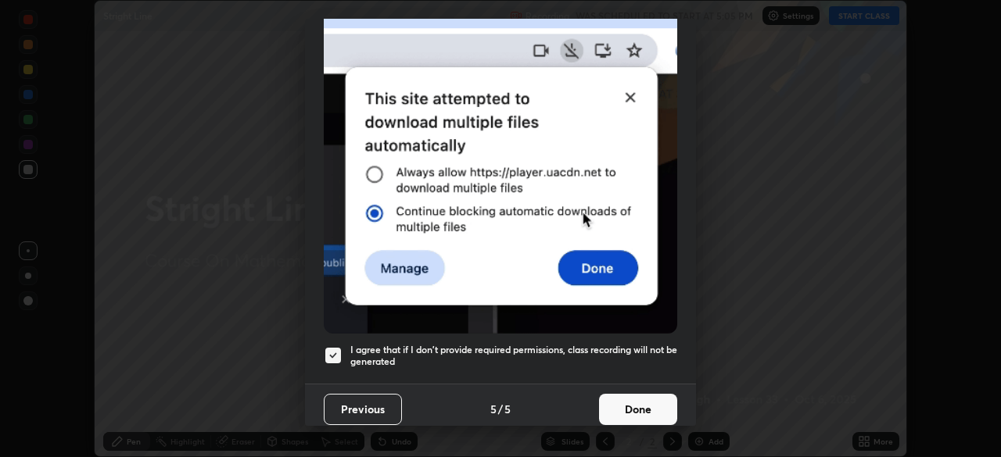 Image resolution: width=1001 pixels, height=457 pixels. What do you see at coordinates (514, 356) in the screenshot?
I see `h5: I agree that if I don't provide required permissions, class recording will not be generated` at bounding box center [514, 356].